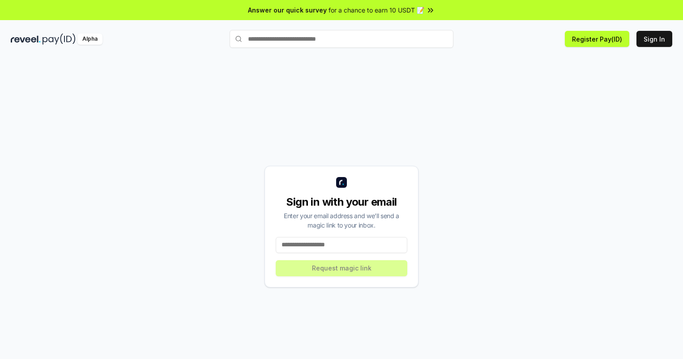 Image resolution: width=683 pixels, height=359 pixels. Describe the element at coordinates (654, 39) in the screenshot. I see `button: Sign In` at that location.